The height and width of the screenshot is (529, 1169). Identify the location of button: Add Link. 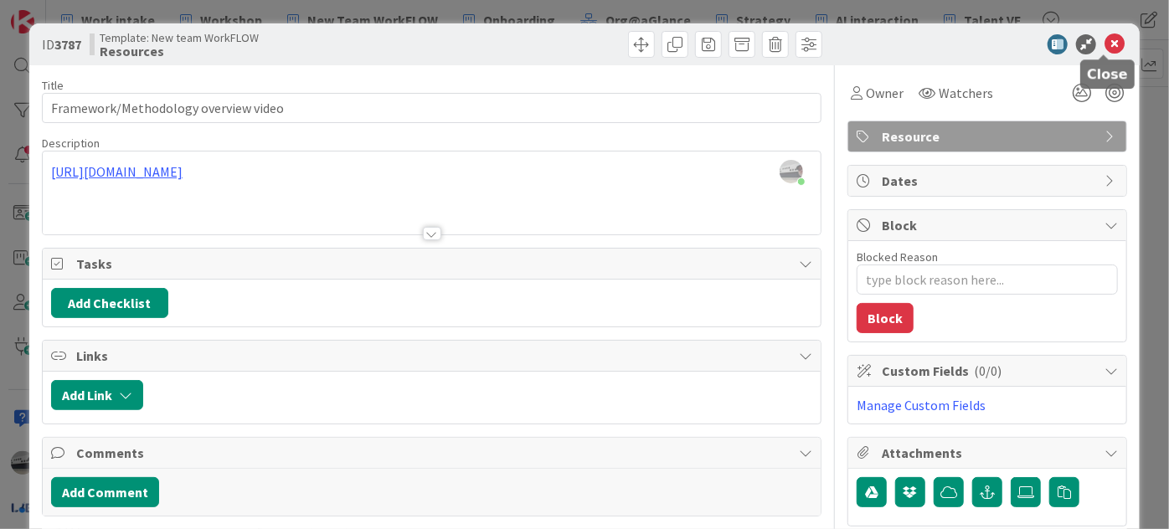
(97, 395).